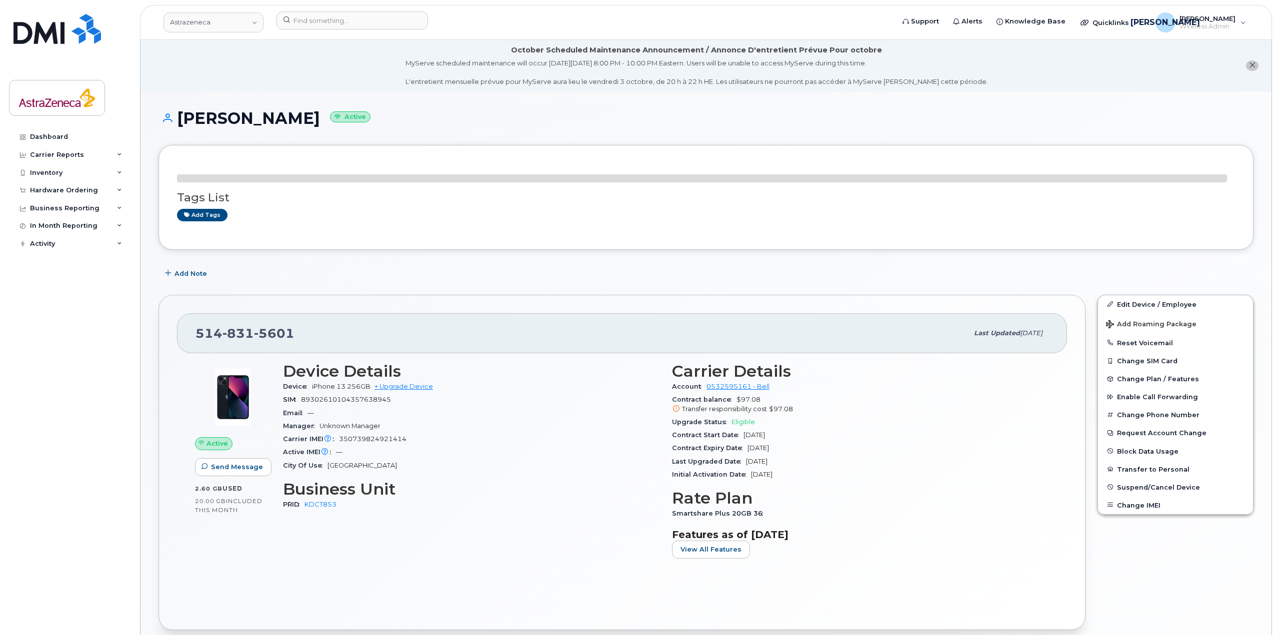 The width and height of the screenshot is (1277, 635). Describe the element at coordinates (210, 501) in the screenshot. I see `span: 20.00 GB` at that location.